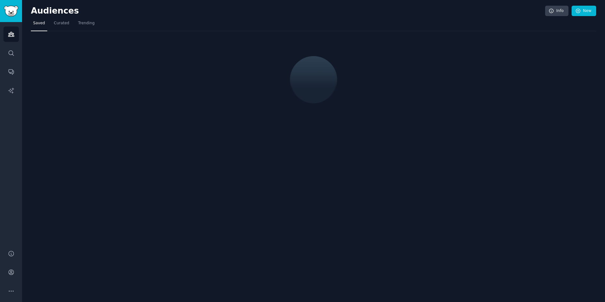  Describe the element at coordinates (288, 11) in the screenshot. I see `h2: Audiences` at that location.